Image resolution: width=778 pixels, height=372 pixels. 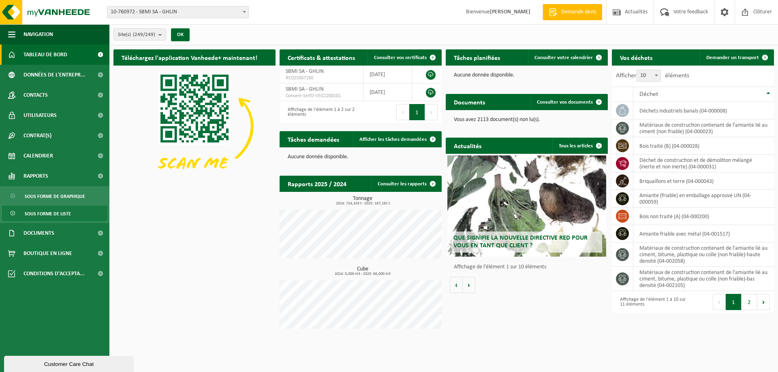 What do you see at coordinates (36, 176) in the screenshot?
I see `span: Rapports` at bounding box center [36, 176].